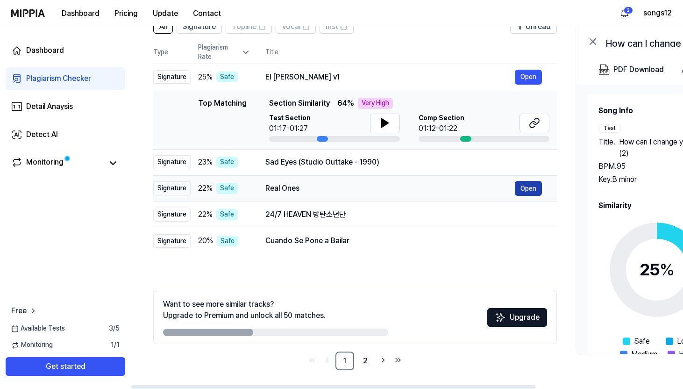  I want to click on div: Very High, so click(375, 103).